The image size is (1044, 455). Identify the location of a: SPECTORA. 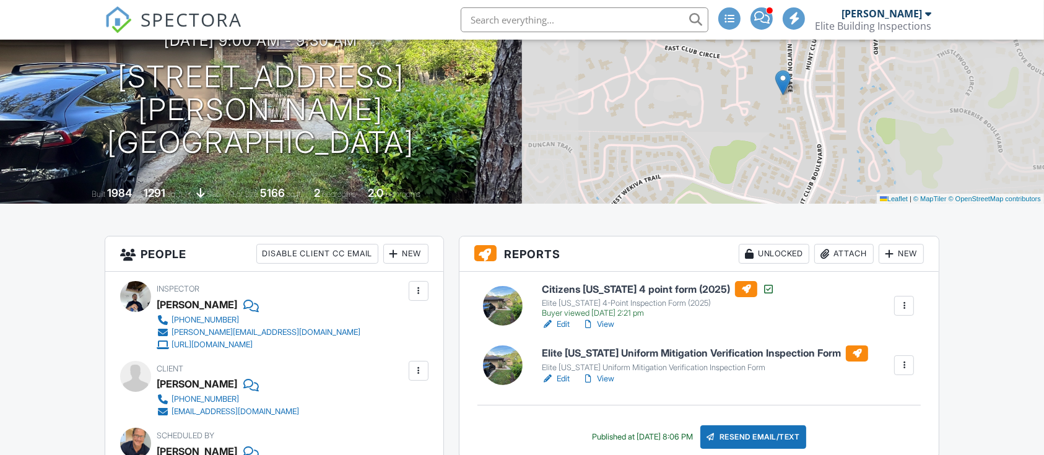
(173, 30).